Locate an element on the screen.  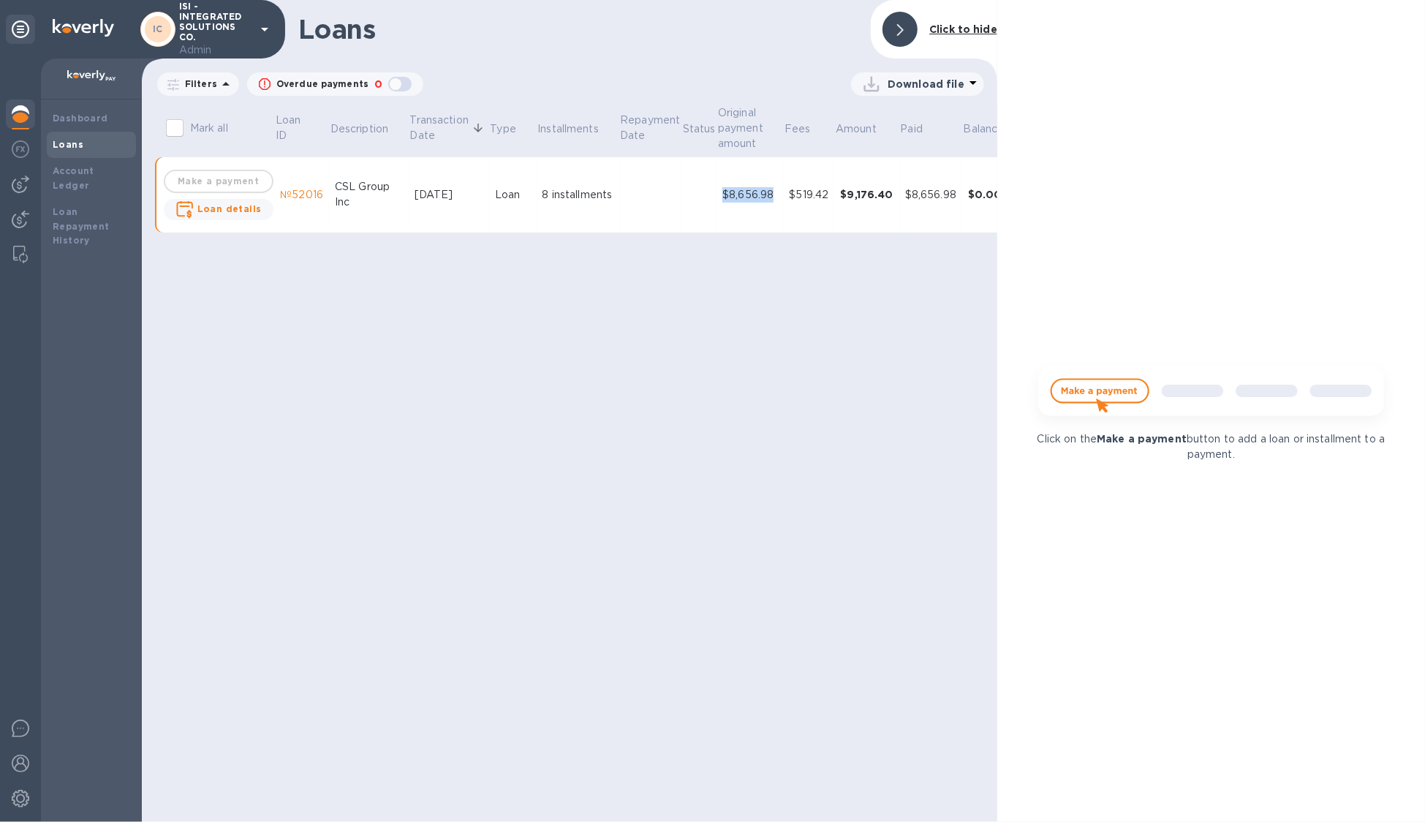
span: Paid is located at coordinates (921, 129).